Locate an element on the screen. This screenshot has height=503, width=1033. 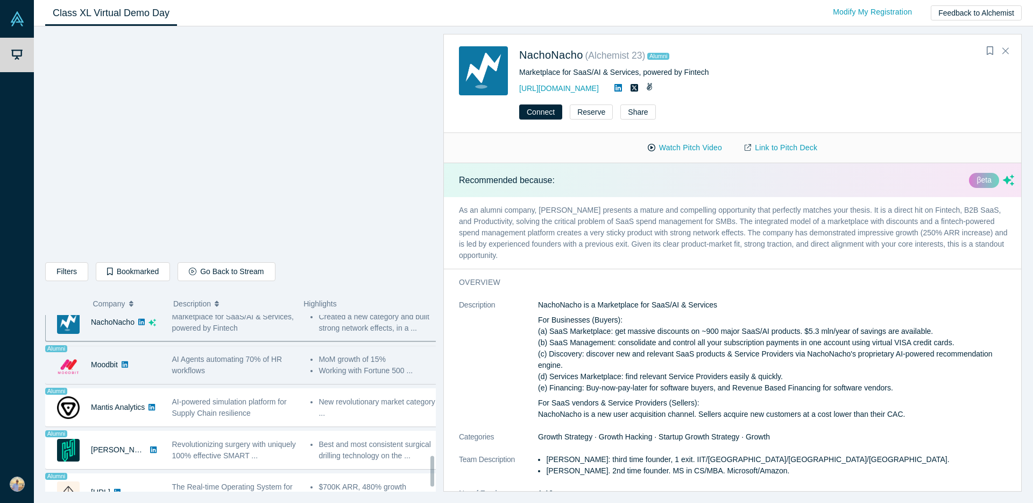
span: The Real-time Operating System for Revenue Teams is located at coordinates (233, 492).